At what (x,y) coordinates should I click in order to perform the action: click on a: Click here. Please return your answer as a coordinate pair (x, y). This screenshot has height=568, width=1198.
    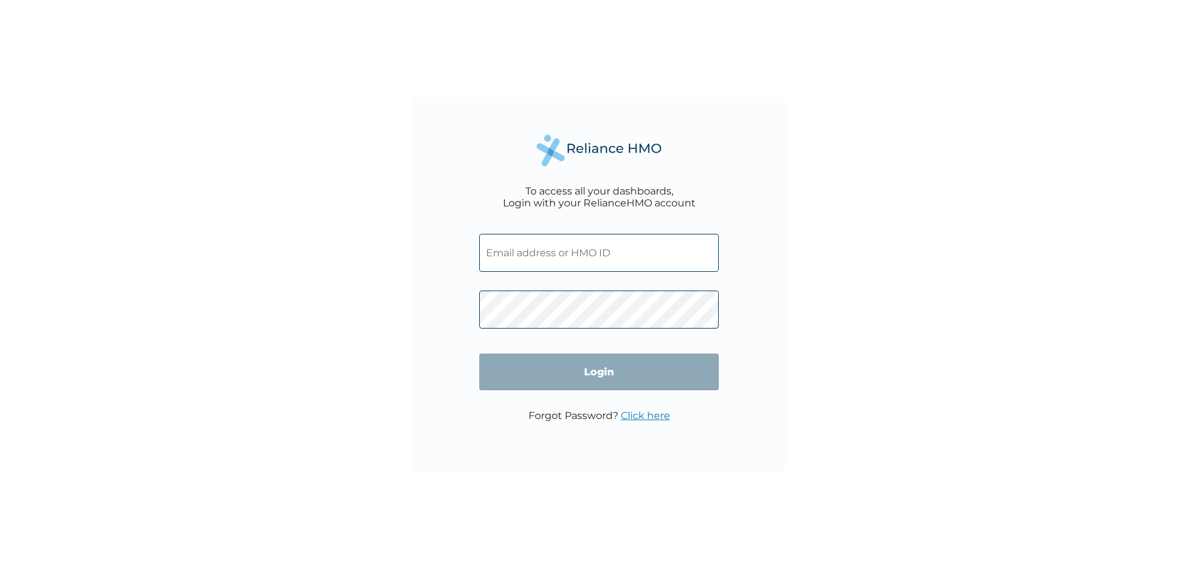
    Looking at the image, I should click on (645, 415).